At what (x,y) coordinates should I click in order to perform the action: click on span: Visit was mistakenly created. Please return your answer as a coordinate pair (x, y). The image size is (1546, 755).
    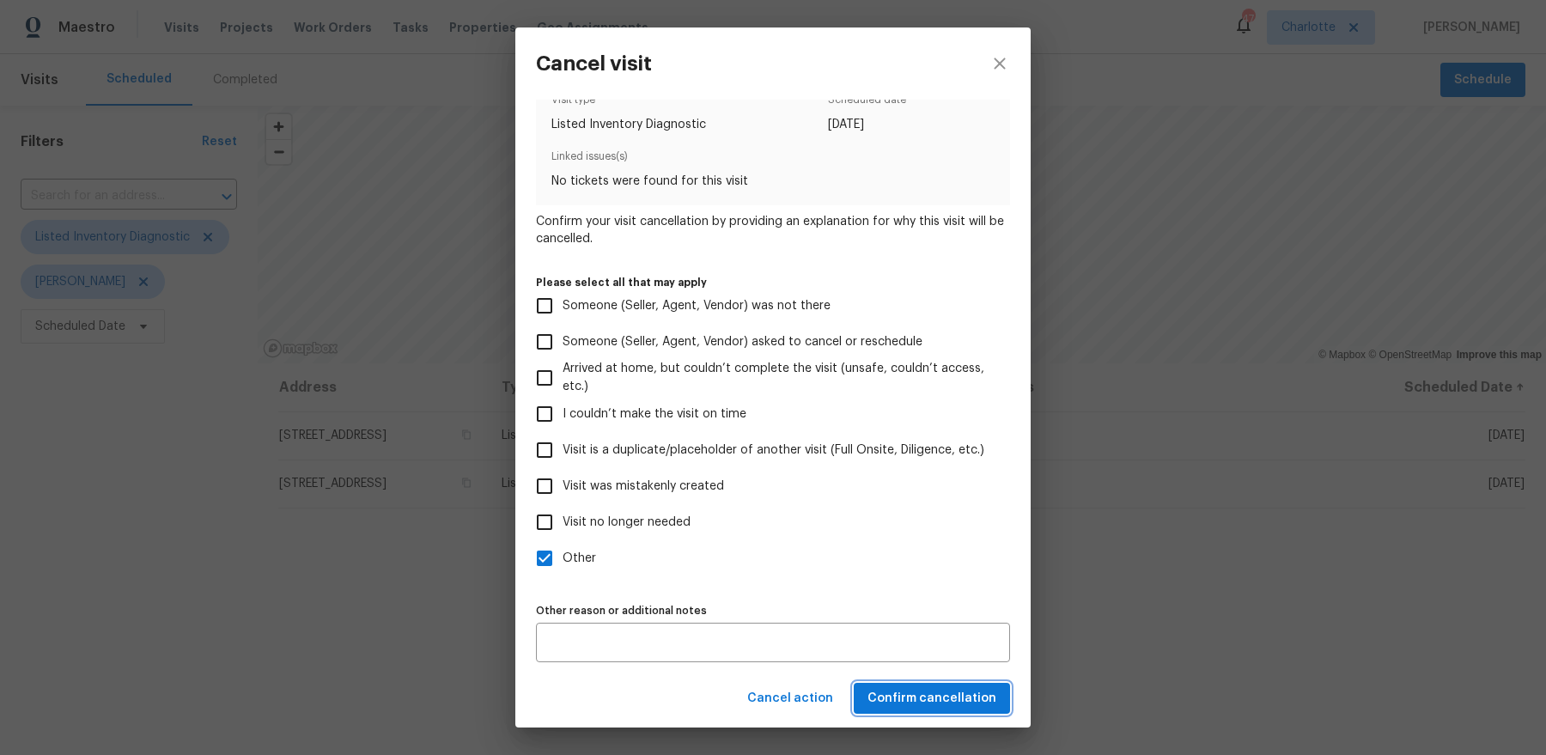
    Looking at the image, I should click on (643, 486).